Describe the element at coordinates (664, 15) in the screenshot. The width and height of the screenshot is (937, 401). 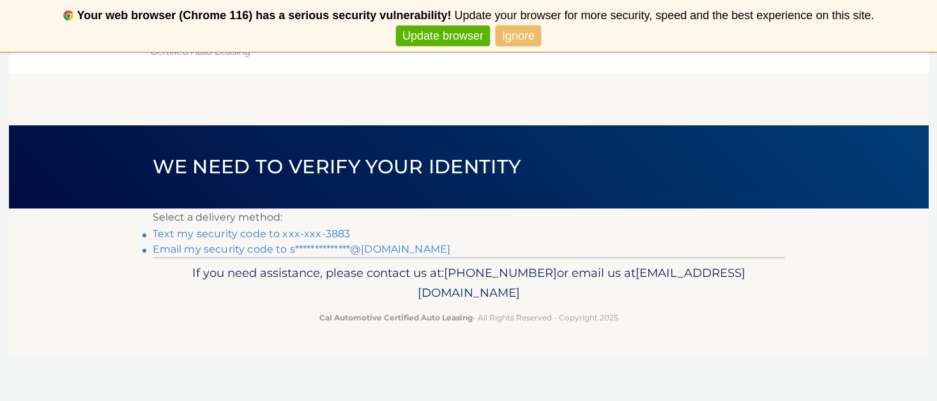
I see `span: Update your browser for more security, speed and the best experience on this site.` at that location.